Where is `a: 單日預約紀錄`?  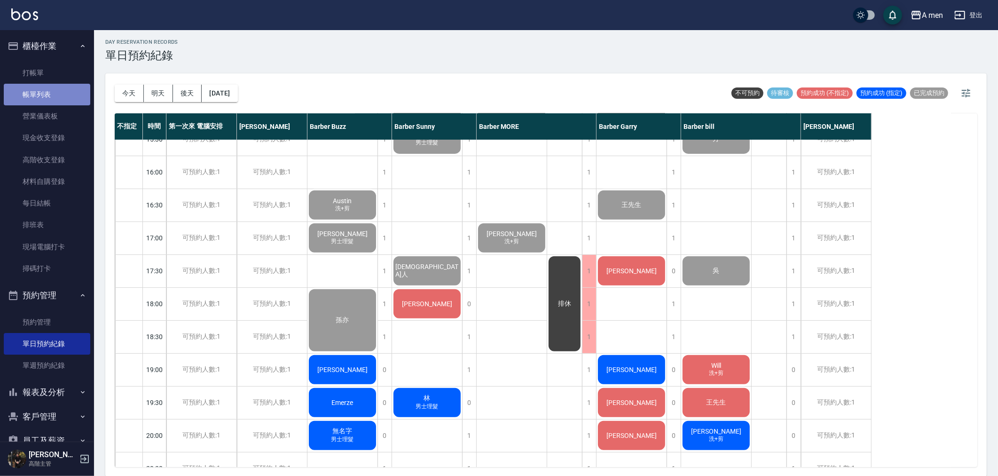
a: 單日預約紀錄 is located at coordinates (47, 344).